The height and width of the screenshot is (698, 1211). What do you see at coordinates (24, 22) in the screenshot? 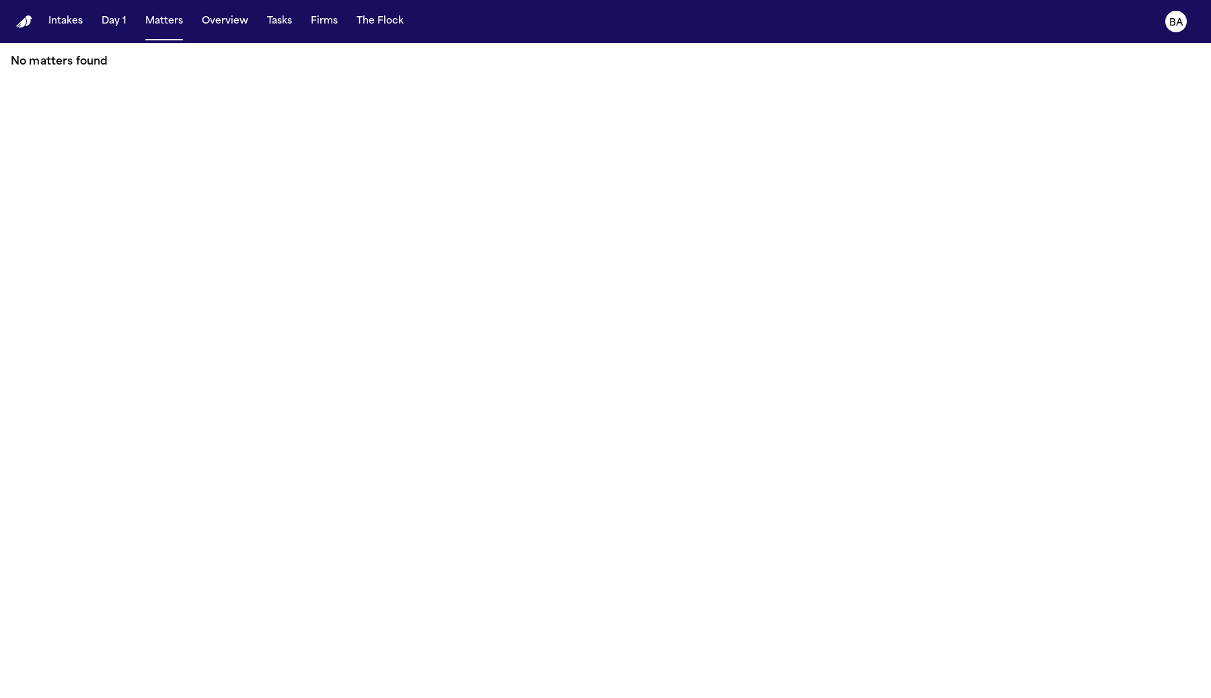
I see `a: Home` at bounding box center [24, 22].